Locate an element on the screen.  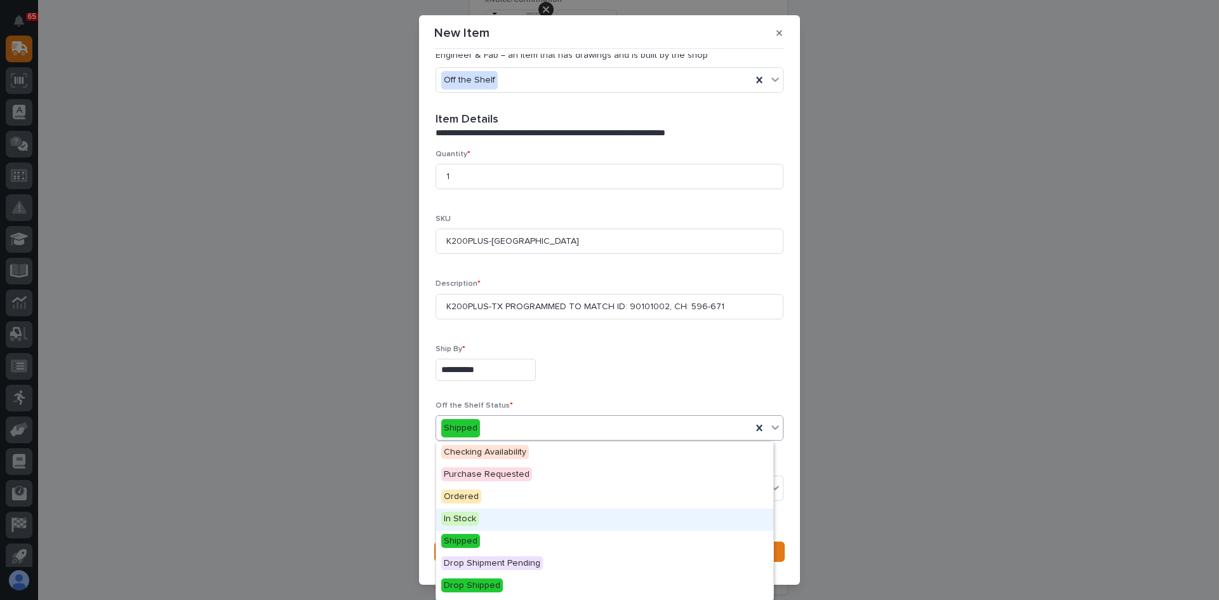
h2: Item Details is located at coordinates (467, 120).